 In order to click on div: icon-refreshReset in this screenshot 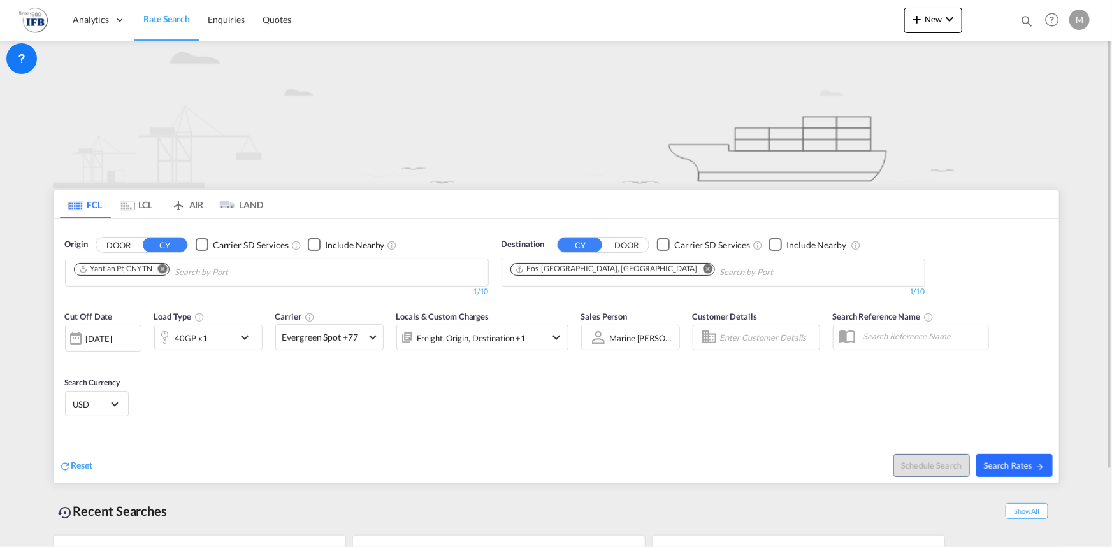, I will do `click(76, 467)`.